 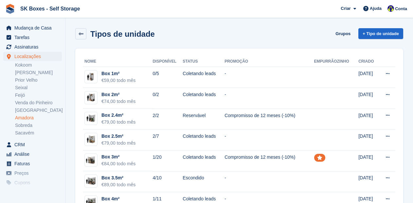 I want to click on span: Mudança de Casa, so click(x=34, y=28).